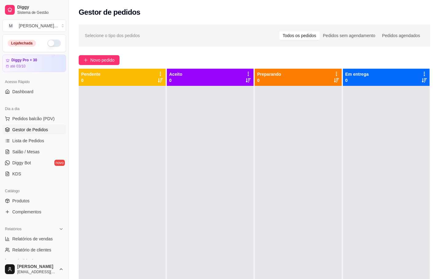  I want to click on span: Novo pedido, so click(102, 60).